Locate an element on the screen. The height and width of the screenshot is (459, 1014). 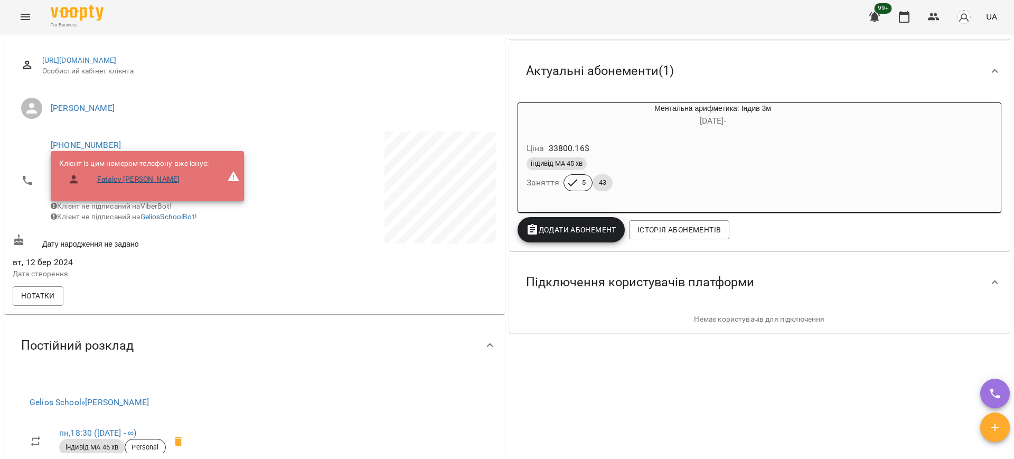
button: UA is located at coordinates (991, 16).